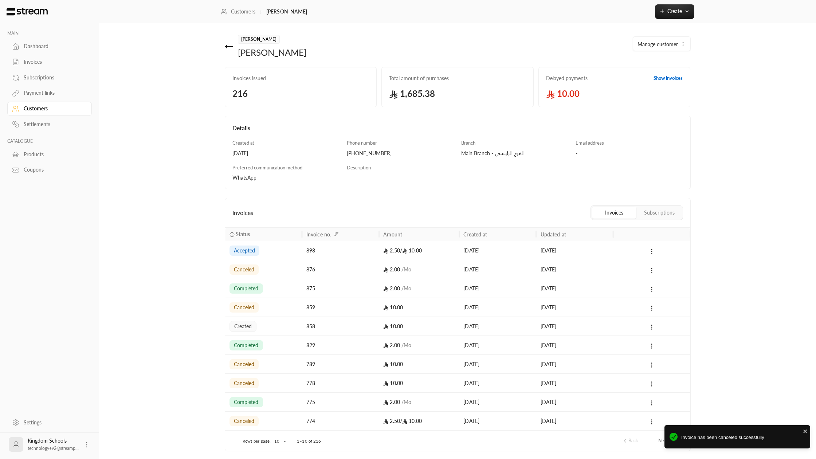  I want to click on div: Settlements, so click(53, 124).